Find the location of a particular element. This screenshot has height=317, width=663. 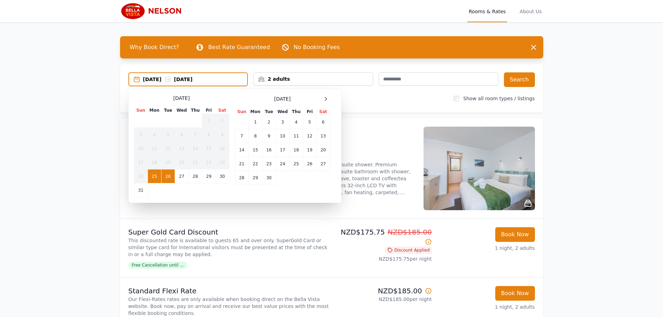

img: Bella Vista Motel Nelson is located at coordinates (153, 11).